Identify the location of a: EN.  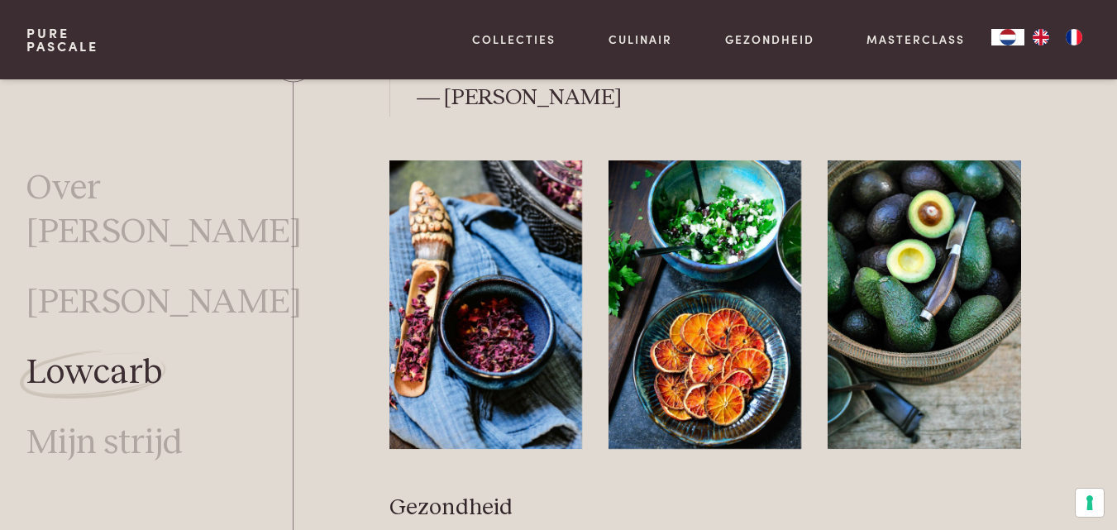
(1041, 37).